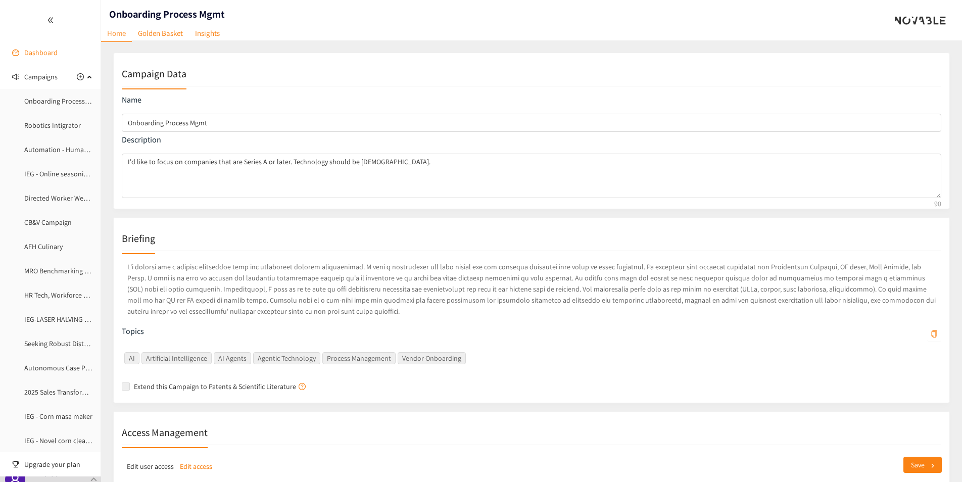 The height and width of the screenshot is (482, 962). What do you see at coordinates (51, 20) in the screenshot?
I see `span: double-left` at bounding box center [51, 20].